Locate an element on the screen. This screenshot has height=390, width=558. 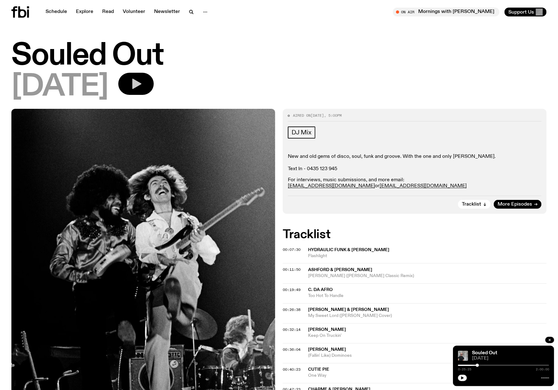
span: Cutie Pie is located at coordinates (319, 370).